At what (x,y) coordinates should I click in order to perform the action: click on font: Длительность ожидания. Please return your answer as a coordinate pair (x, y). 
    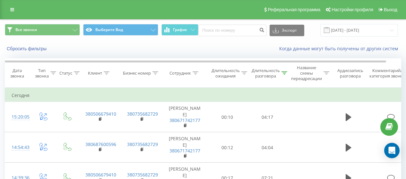
    Looking at the image, I should click on (225, 73).